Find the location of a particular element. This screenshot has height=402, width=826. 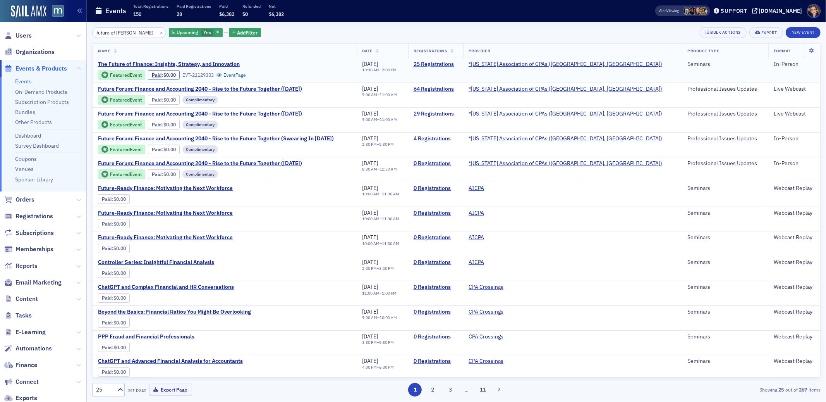

a: Beyond the Basics: Financial Ratios You Might Be Overlooking is located at coordinates (174, 312).